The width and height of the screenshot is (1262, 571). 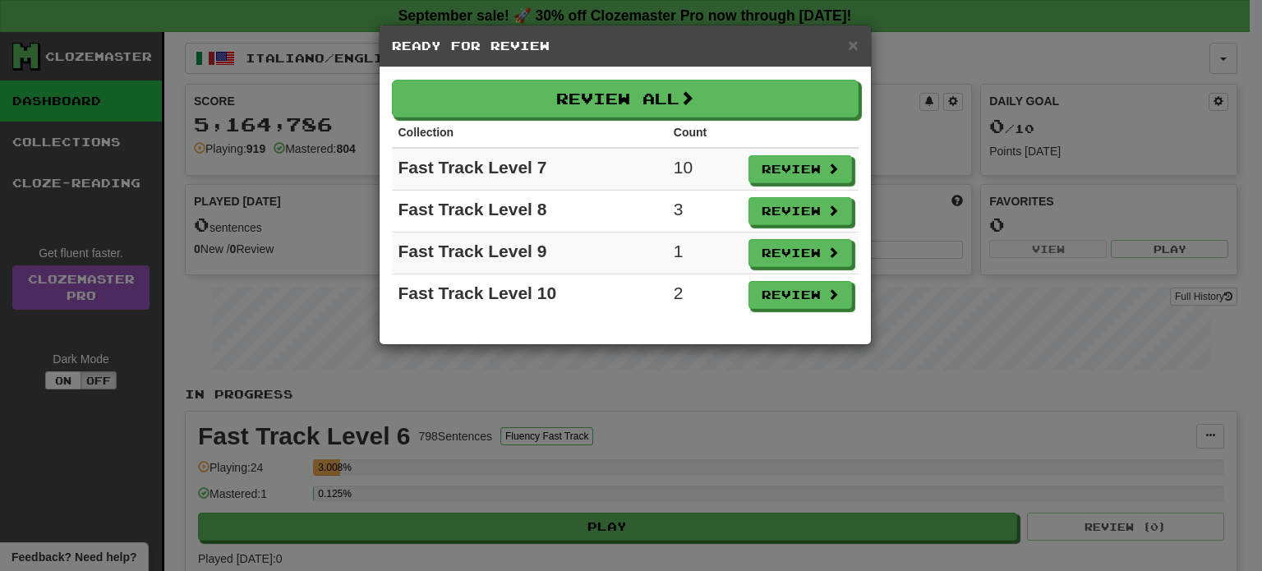 I want to click on th: Collection, so click(x=529, y=132).